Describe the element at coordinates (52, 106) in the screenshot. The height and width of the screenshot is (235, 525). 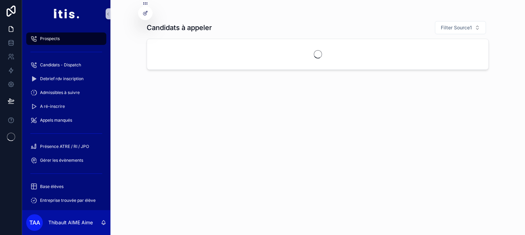
I see `span: A ré-inscrire` at that location.